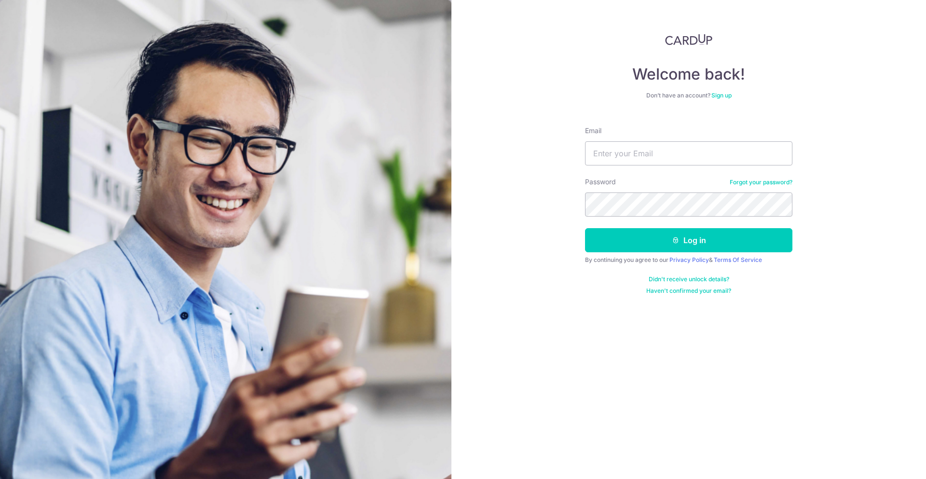 The width and height of the screenshot is (926, 479). What do you see at coordinates (721, 95) in the screenshot?
I see `a: Sign up` at bounding box center [721, 95].